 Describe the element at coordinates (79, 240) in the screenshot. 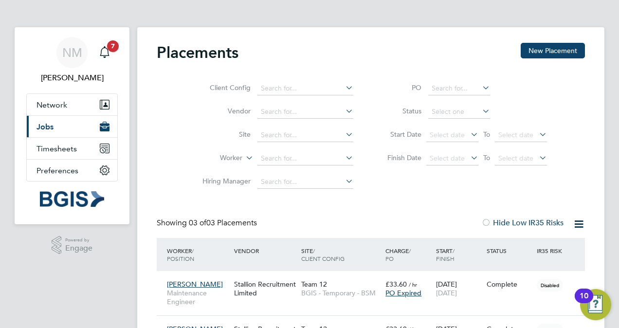

I see `span: Powered by` at that location.